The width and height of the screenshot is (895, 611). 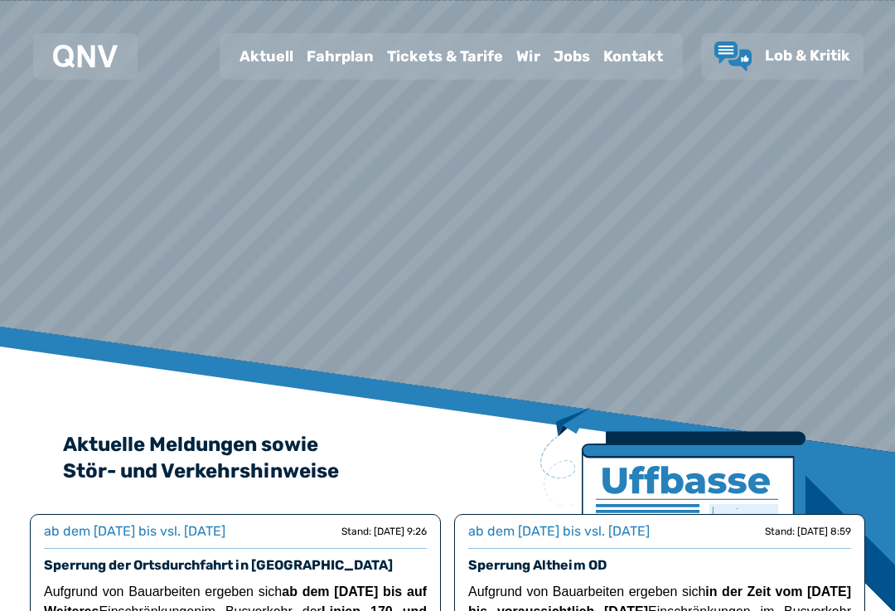 What do you see at coordinates (537, 565) in the screenshot?
I see `a: Sperrung Altheim OD` at bounding box center [537, 565].